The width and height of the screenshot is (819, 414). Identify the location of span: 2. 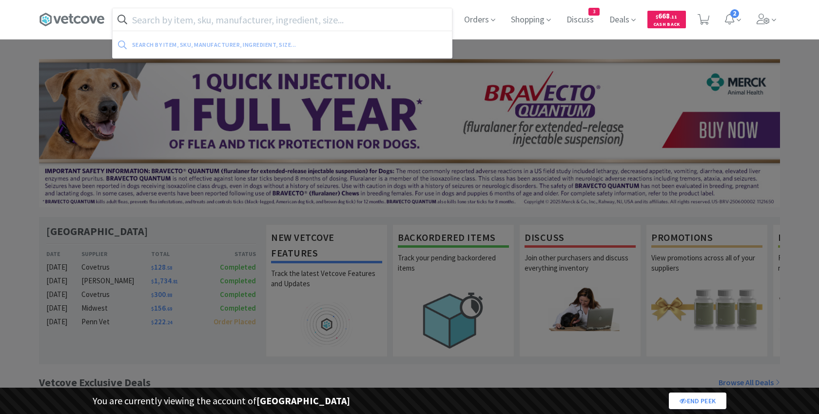
(735, 14).